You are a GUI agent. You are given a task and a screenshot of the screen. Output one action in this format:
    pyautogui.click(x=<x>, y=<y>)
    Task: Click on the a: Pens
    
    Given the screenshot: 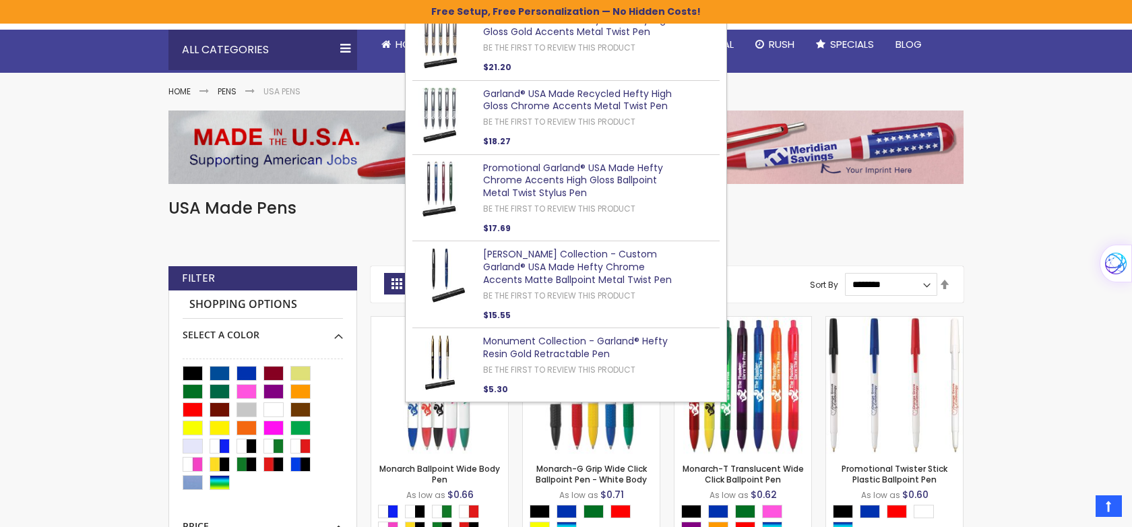 What is the action you would take?
    pyautogui.click(x=227, y=91)
    